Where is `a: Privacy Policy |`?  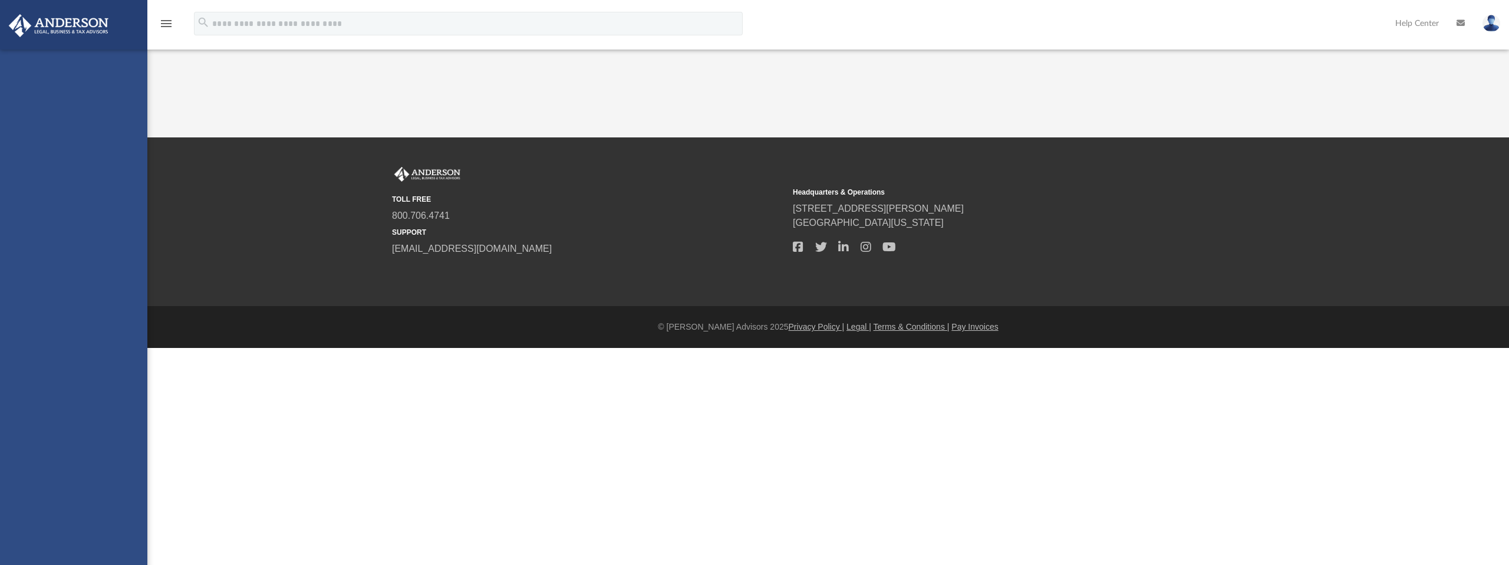
a: Privacy Policy | is located at coordinates (816, 327).